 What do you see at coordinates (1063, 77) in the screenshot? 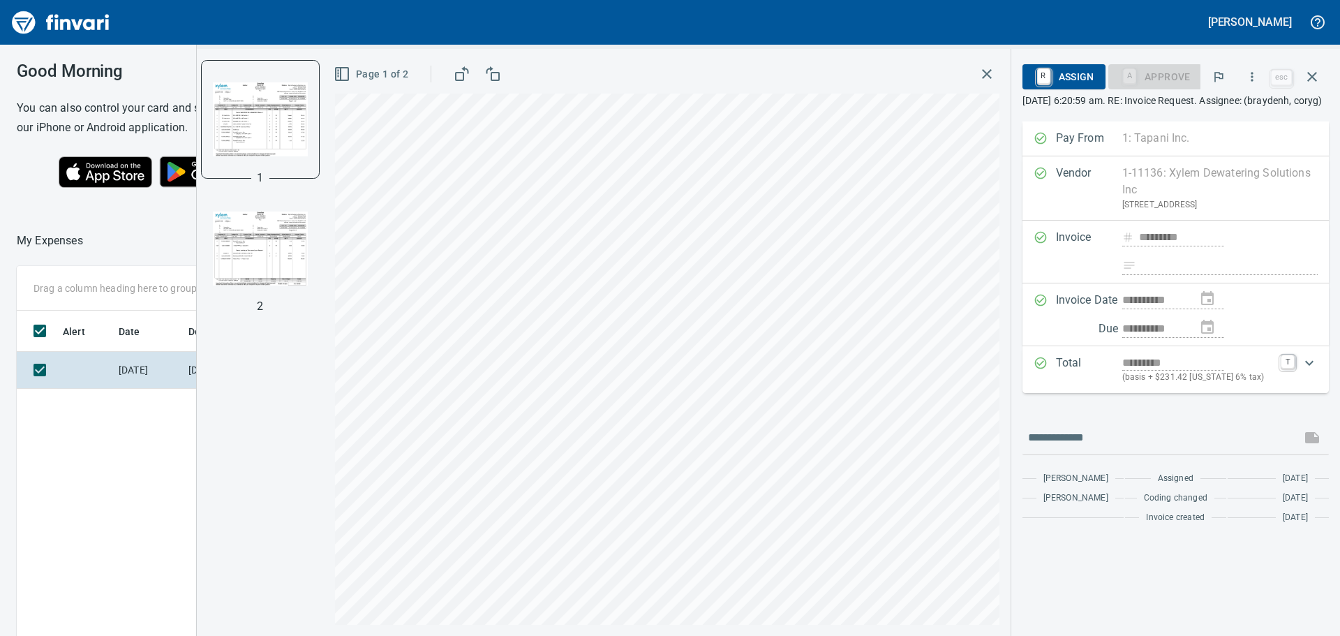
I see `button: RAssign` at bounding box center [1063, 77].